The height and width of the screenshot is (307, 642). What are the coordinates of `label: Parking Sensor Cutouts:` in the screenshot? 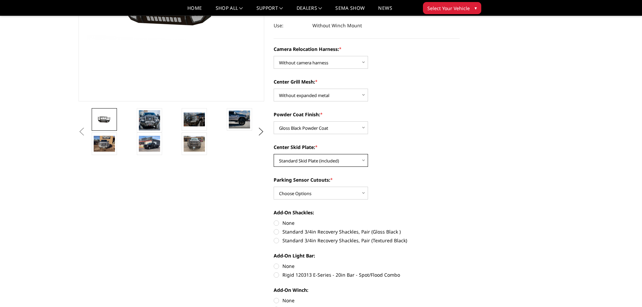 It's located at (367, 180).